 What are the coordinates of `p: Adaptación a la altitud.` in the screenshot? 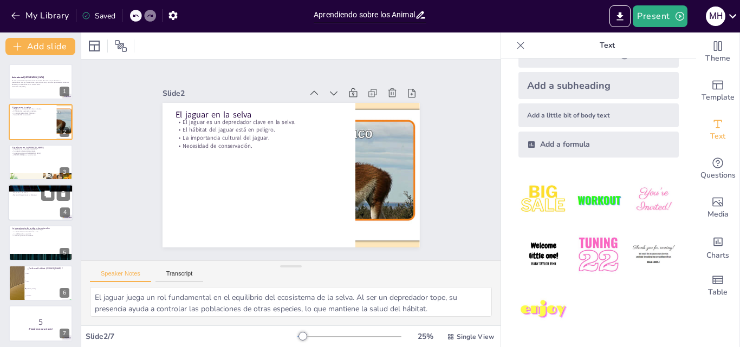 It's located at (41, 193).